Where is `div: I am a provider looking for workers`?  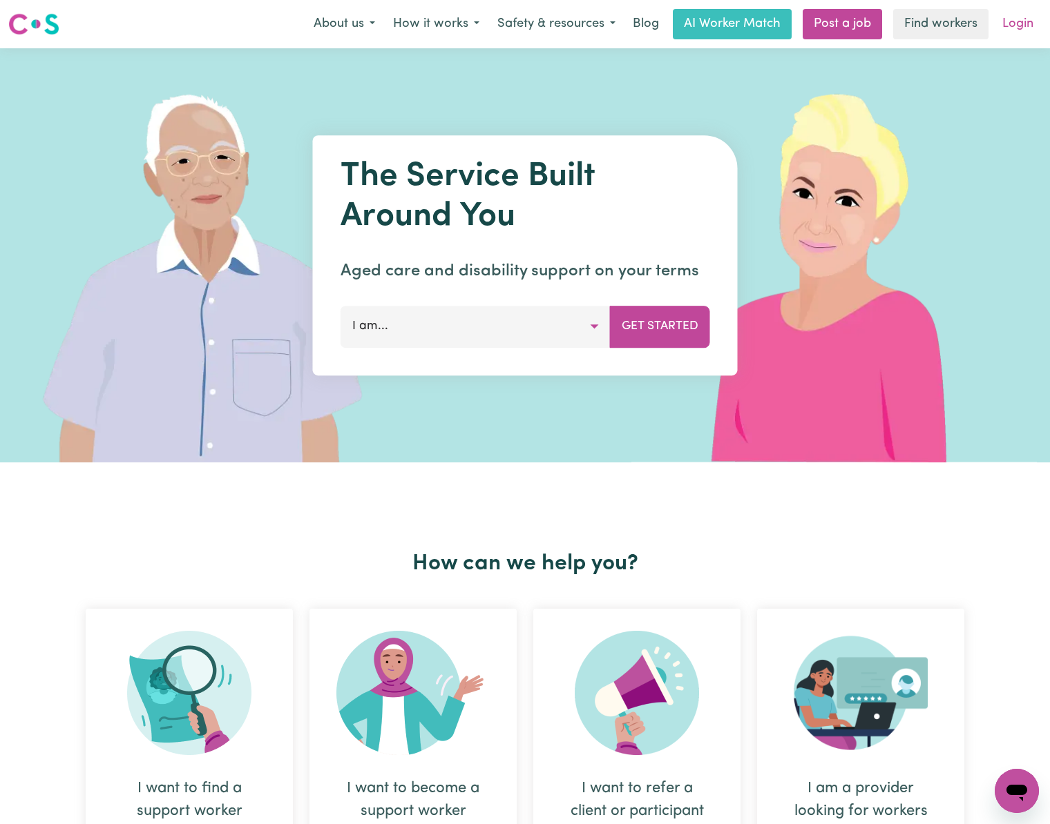 div: I am a provider looking for workers is located at coordinates (860, 800).